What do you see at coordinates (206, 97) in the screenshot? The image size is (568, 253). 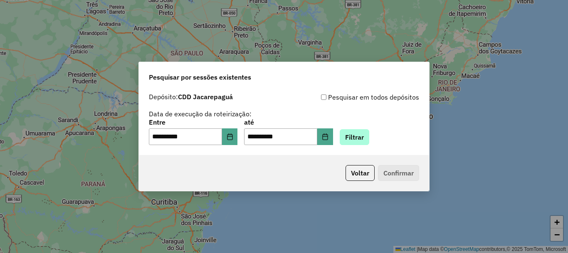 I see `strong: CDD Jacarepaguá` at bounding box center [206, 97].